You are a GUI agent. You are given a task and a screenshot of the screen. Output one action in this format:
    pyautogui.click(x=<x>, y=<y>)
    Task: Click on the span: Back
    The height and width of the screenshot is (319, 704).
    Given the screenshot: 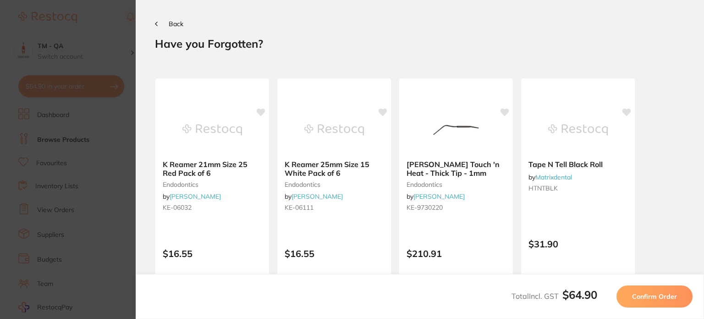 What is the action you would take?
    pyautogui.click(x=176, y=24)
    